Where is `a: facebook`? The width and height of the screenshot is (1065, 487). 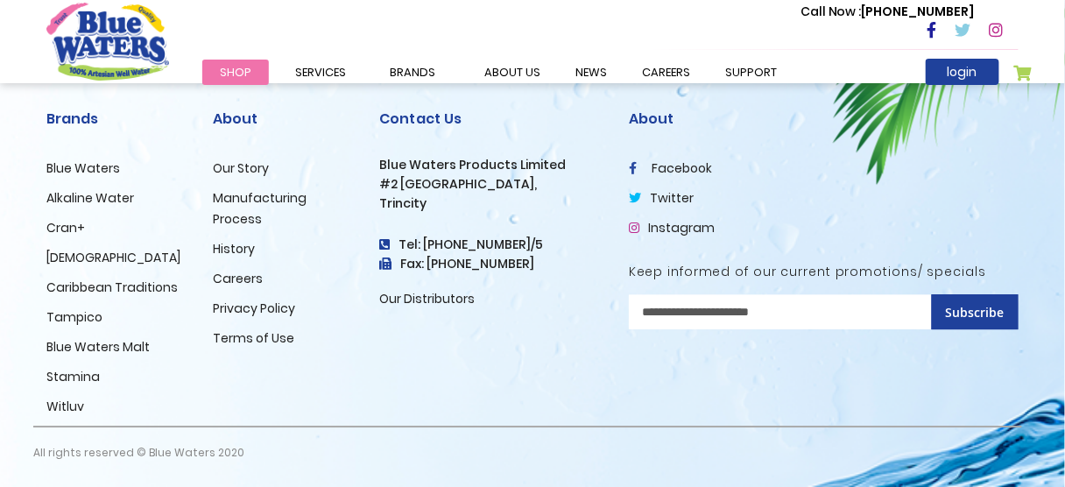 a: facebook is located at coordinates (670, 168).